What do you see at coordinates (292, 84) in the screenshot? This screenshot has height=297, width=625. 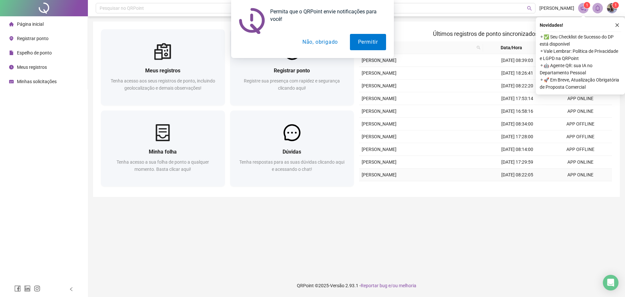 I see `span: Registre sua presença com rapidez e segurança clicando aqui!` at bounding box center [292, 84].